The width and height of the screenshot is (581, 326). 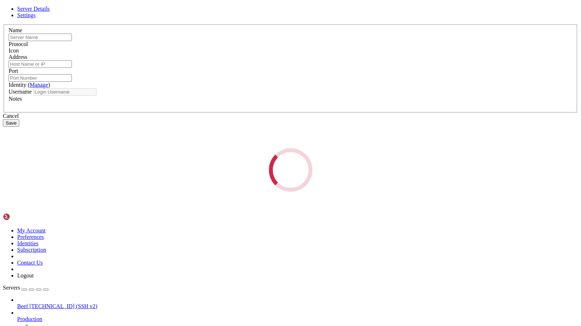 What do you see at coordinates (11, 123) in the screenshot?
I see `button: Save` at bounding box center [11, 123].